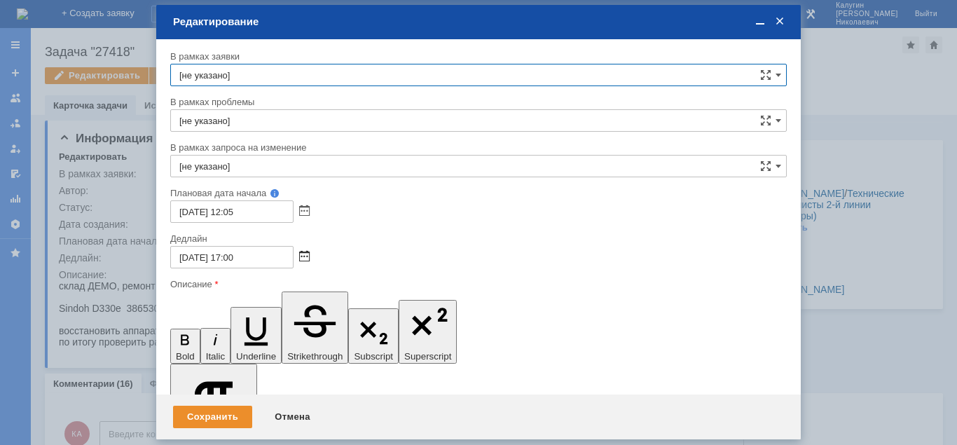  Describe the element at coordinates (427, 356) in the screenshot. I see `span: Superscript` at that location.